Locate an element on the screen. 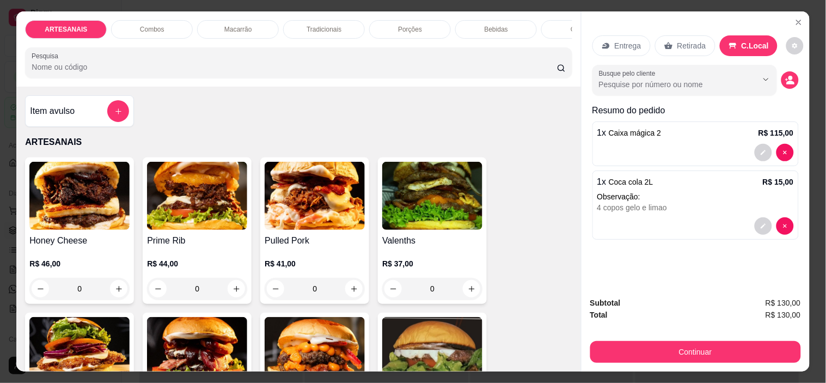  strong: Total is located at coordinates (599, 315).